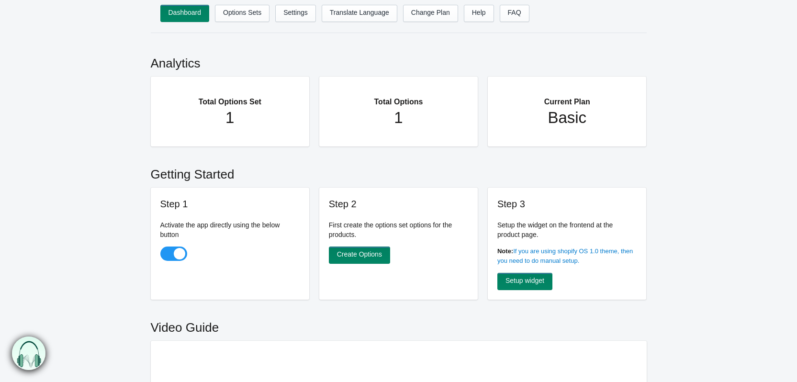 The image size is (797, 382). Describe the element at coordinates (399, 172) in the screenshot. I see `h2: Getting Started` at that location.